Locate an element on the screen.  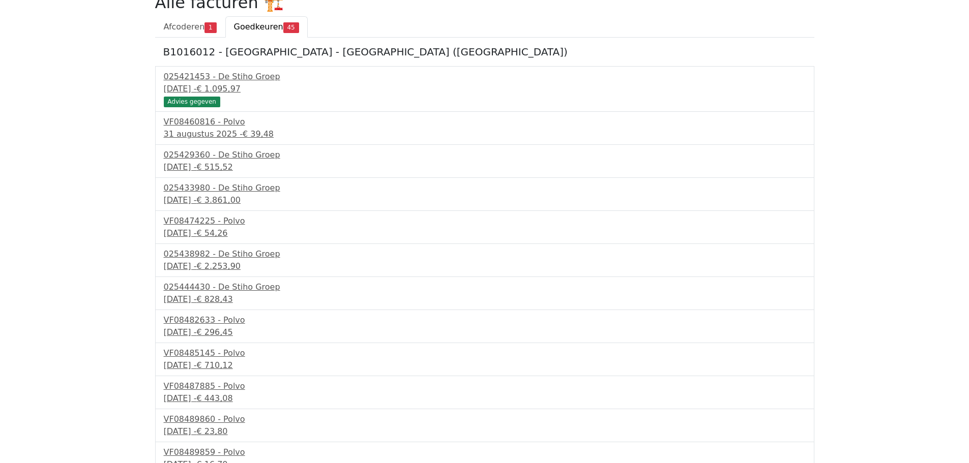
span: Afcoderen is located at coordinates (184, 26).